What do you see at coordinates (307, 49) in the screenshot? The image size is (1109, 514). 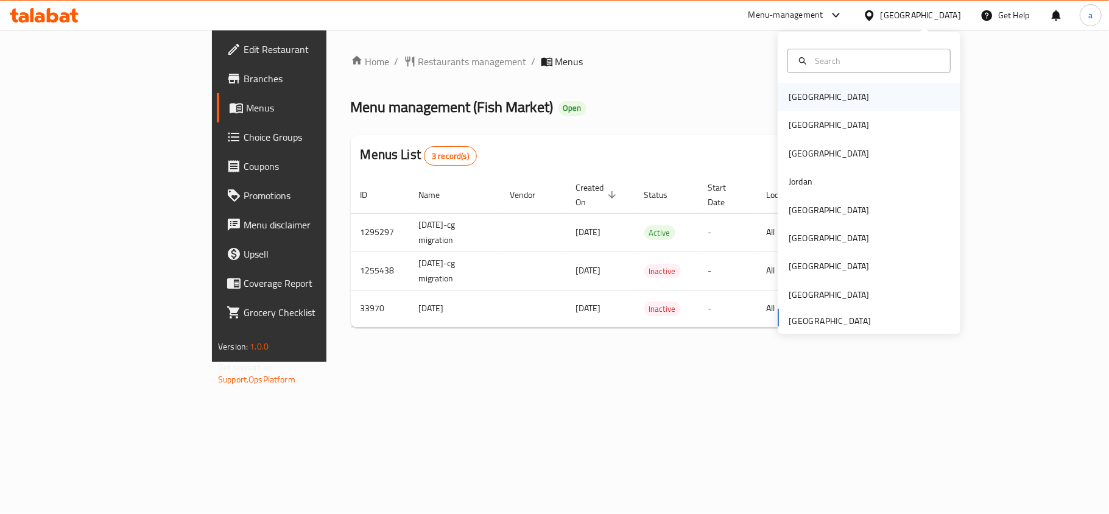 I see `a: Edit Restaurant` at bounding box center [307, 49].